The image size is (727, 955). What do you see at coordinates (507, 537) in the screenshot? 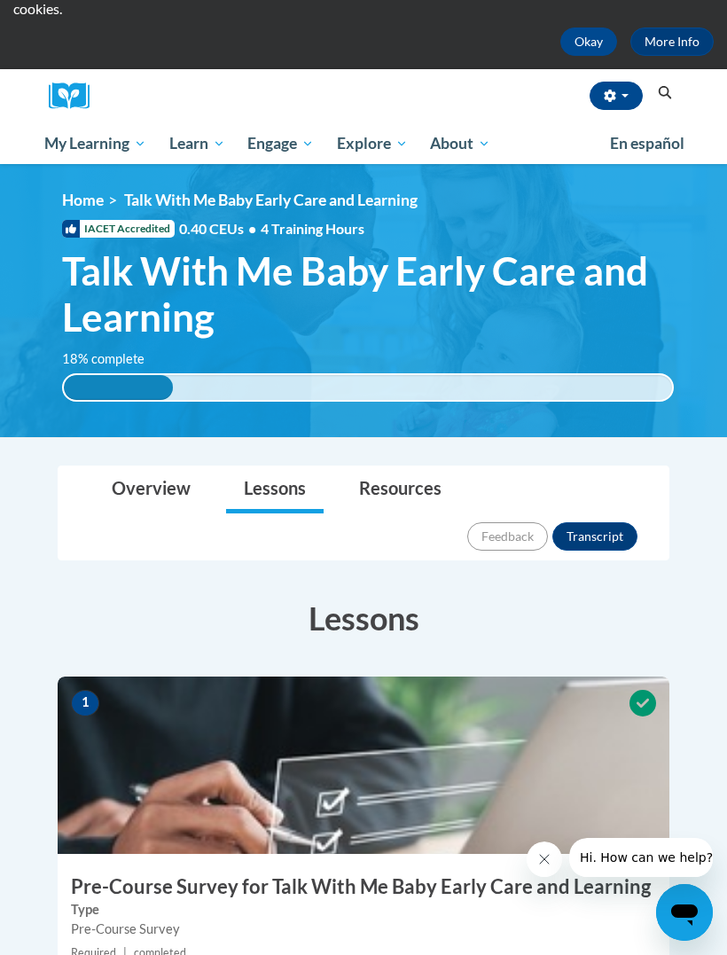
I see `button: Feedback` at bounding box center [507, 537].